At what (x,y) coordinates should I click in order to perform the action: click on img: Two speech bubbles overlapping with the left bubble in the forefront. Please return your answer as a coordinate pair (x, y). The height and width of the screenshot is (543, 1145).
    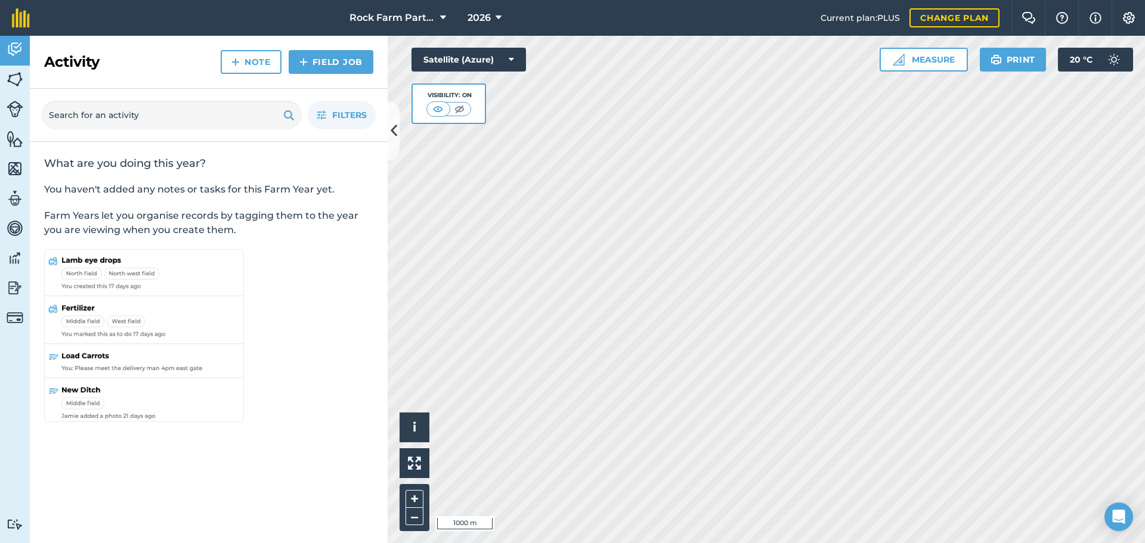
    Looking at the image, I should click on (1029, 18).